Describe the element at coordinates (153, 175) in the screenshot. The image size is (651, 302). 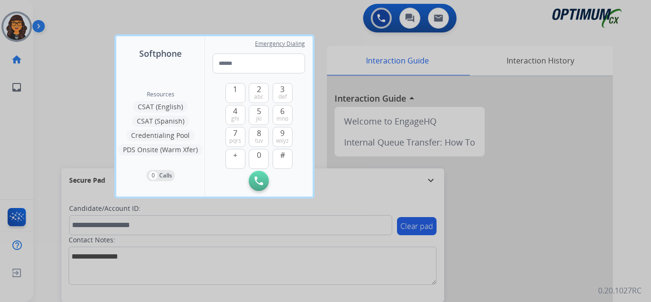
I see `p: 0` at that location.